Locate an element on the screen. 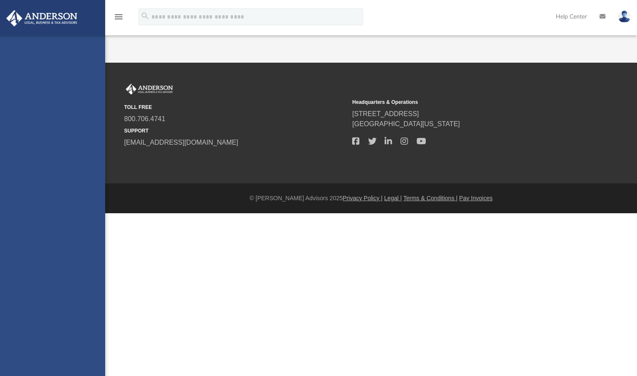  a: 800.706.4741 is located at coordinates (145, 119).